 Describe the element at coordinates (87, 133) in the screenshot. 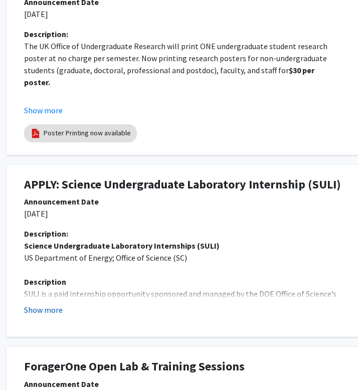

I see `a: Poster Printing now available` at that location.